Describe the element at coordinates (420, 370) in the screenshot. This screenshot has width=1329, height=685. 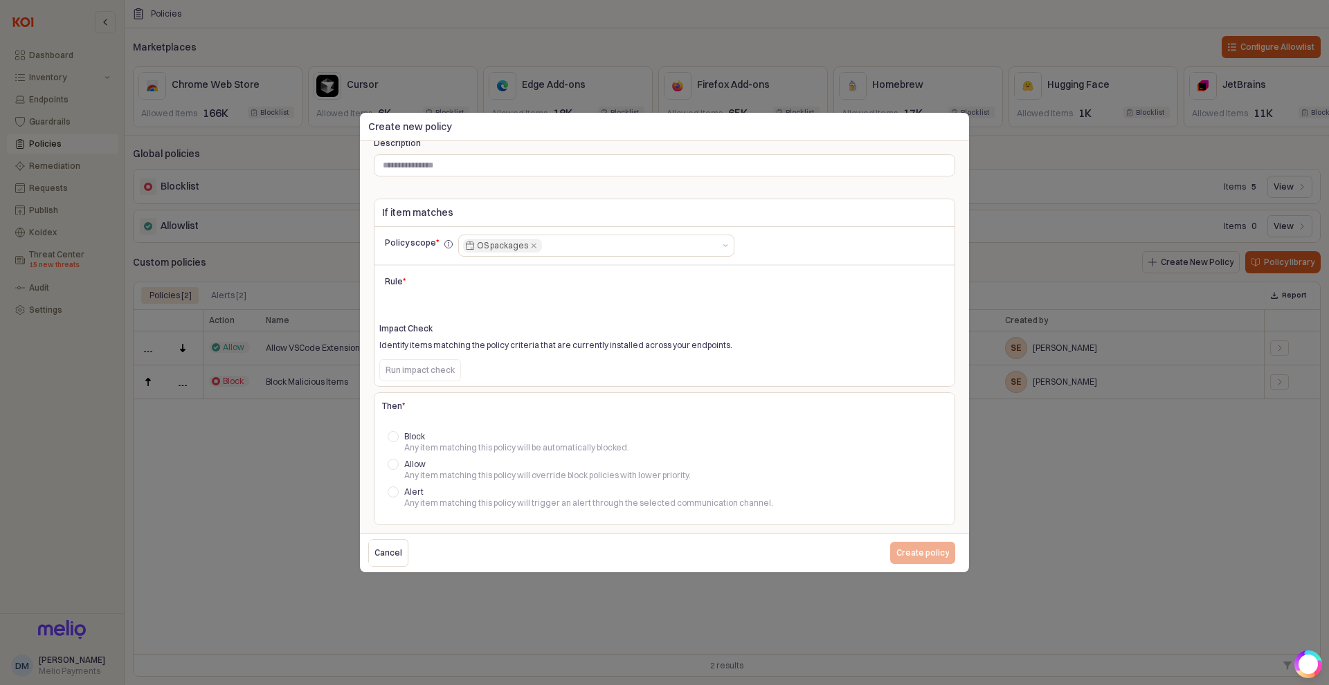
I see `p: Run impact check` at that location.